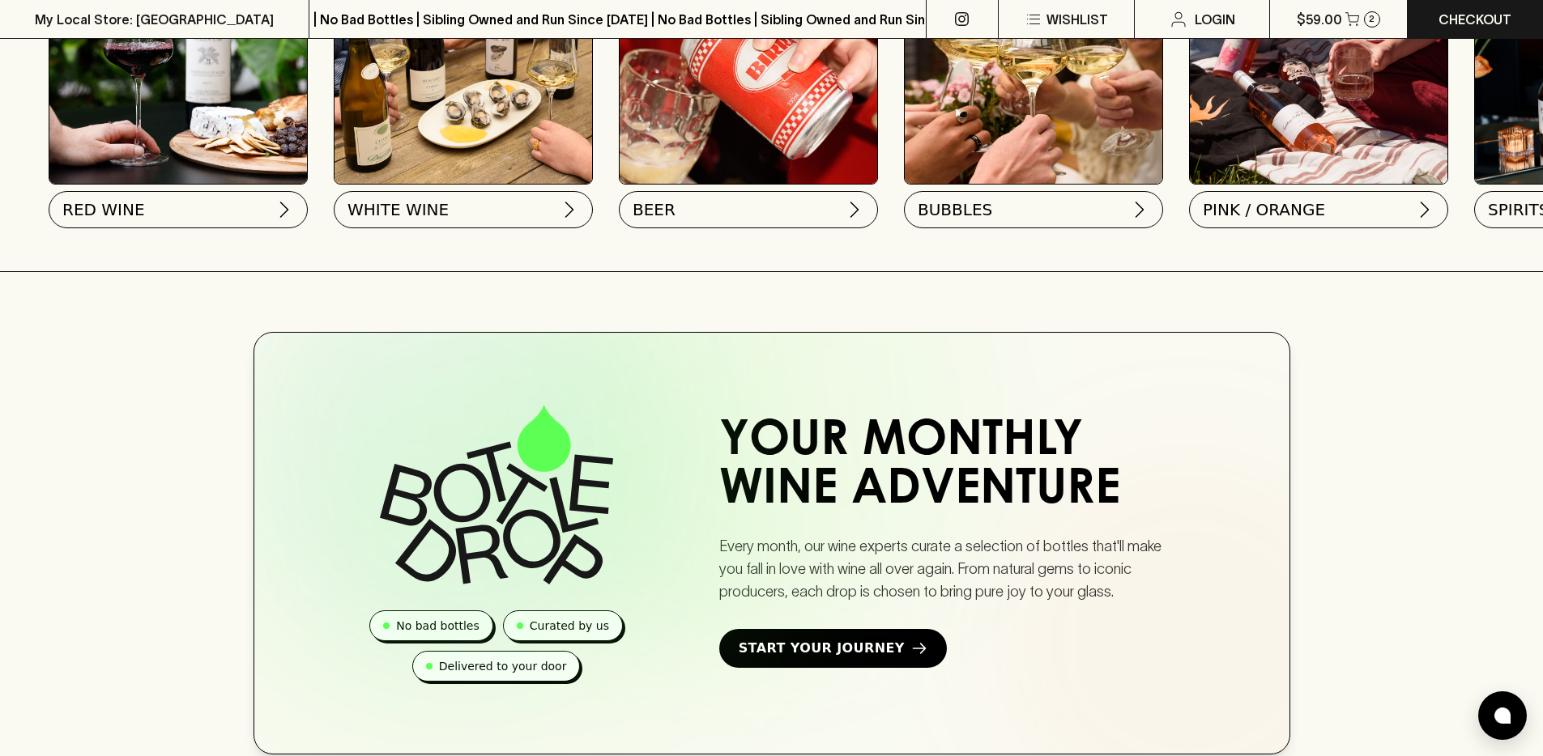 The width and height of the screenshot is (1543, 756). I want to click on span: Start Your Journey, so click(821, 649).